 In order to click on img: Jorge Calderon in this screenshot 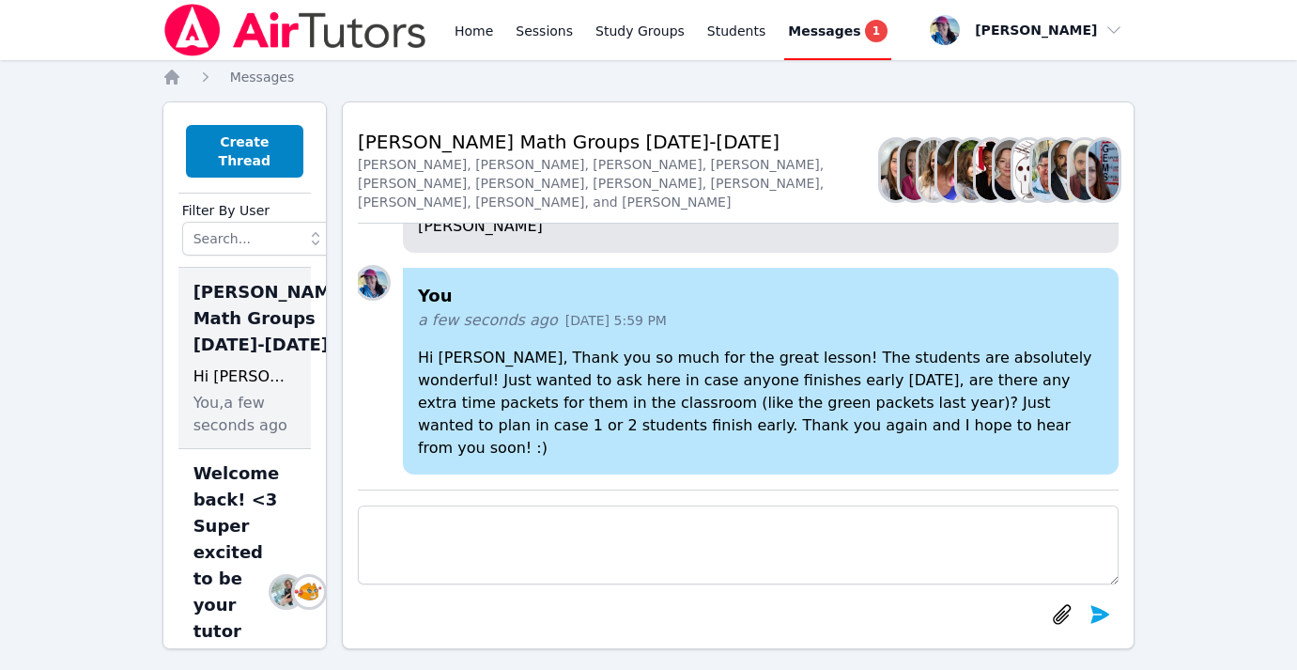, I will do `click(1047, 170)`.